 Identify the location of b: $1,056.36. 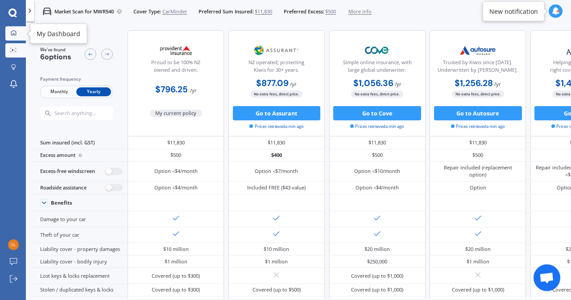
(373, 83).